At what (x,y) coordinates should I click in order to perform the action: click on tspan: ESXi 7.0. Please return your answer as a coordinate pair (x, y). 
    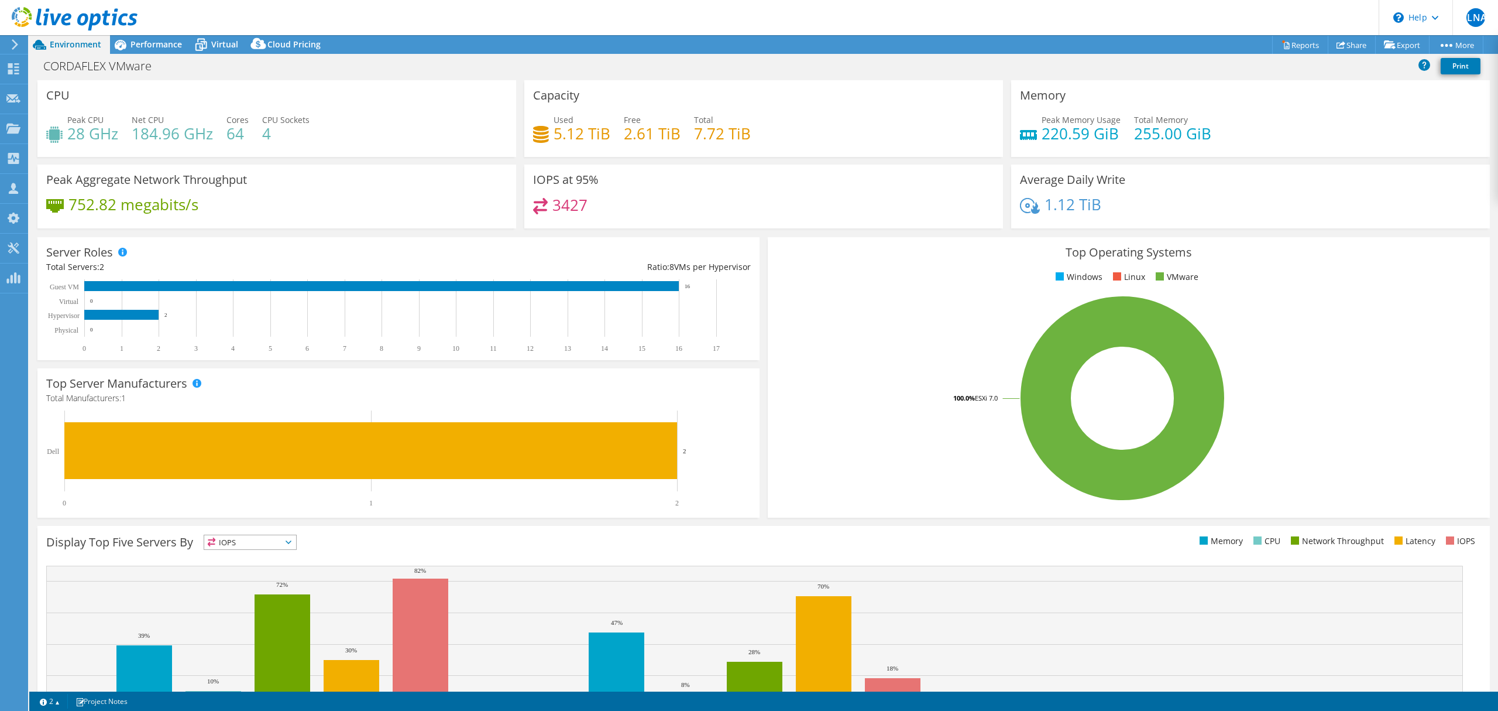
    Looking at the image, I should click on (986, 397).